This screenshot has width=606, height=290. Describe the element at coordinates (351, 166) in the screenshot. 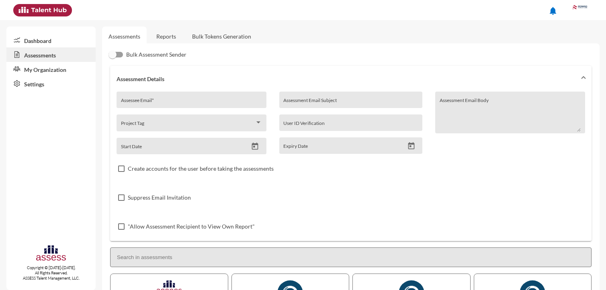

I see `div: Assessment Details` at that location.